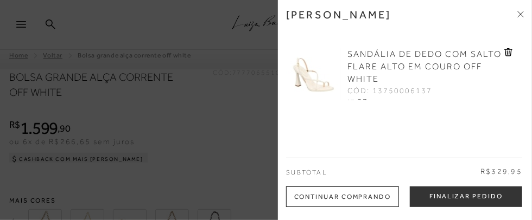 Image resolution: width=532 pixels, height=220 pixels. I want to click on img: SANDÁLIA DE DEDO COM SALTO FLARE ALTO EM COURO OFF WHITE, so click(313, 75).